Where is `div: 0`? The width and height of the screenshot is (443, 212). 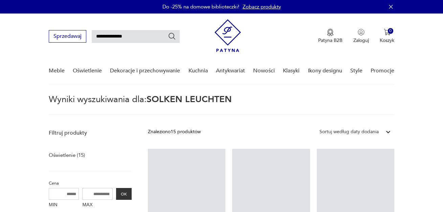 div: 0 is located at coordinates (391, 31).